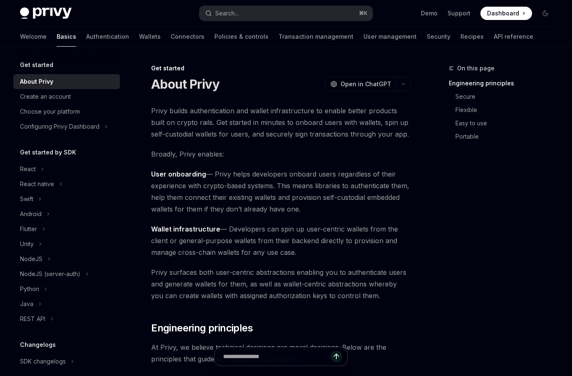  I want to click on h5: Get started by SDK, so click(48, 152).